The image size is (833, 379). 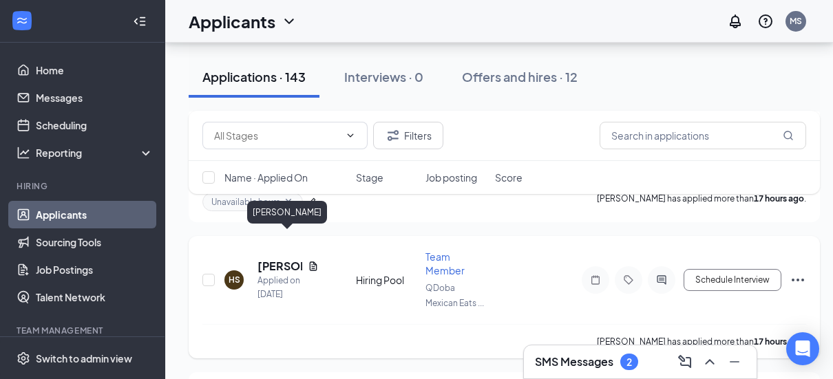 I want to click on a: Messages, so click(x=94, y=98).